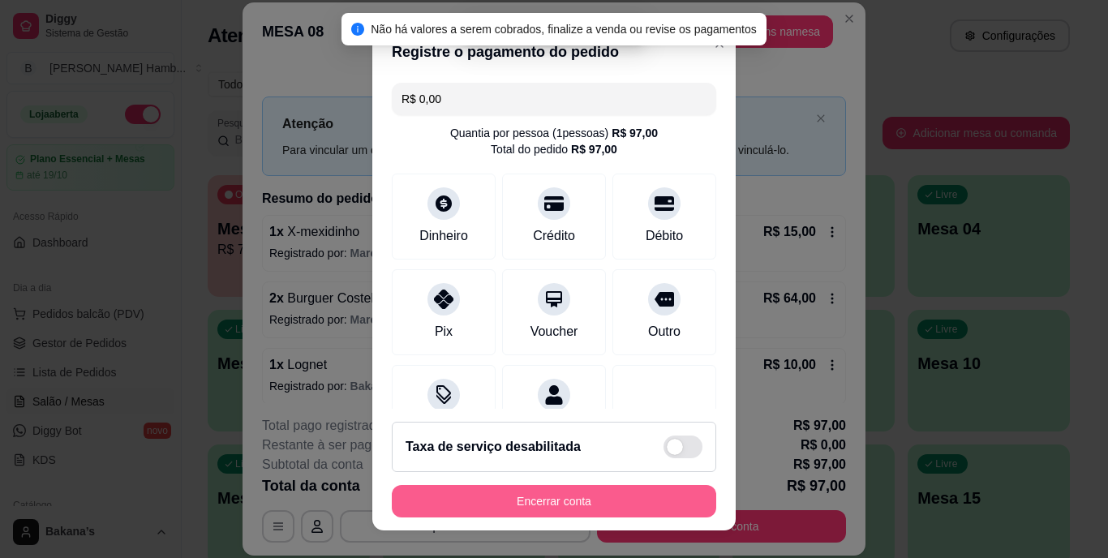  Describe the element at coordinates (554, 501) in the screenshot. I see `button: Encerrar conta` at that location.